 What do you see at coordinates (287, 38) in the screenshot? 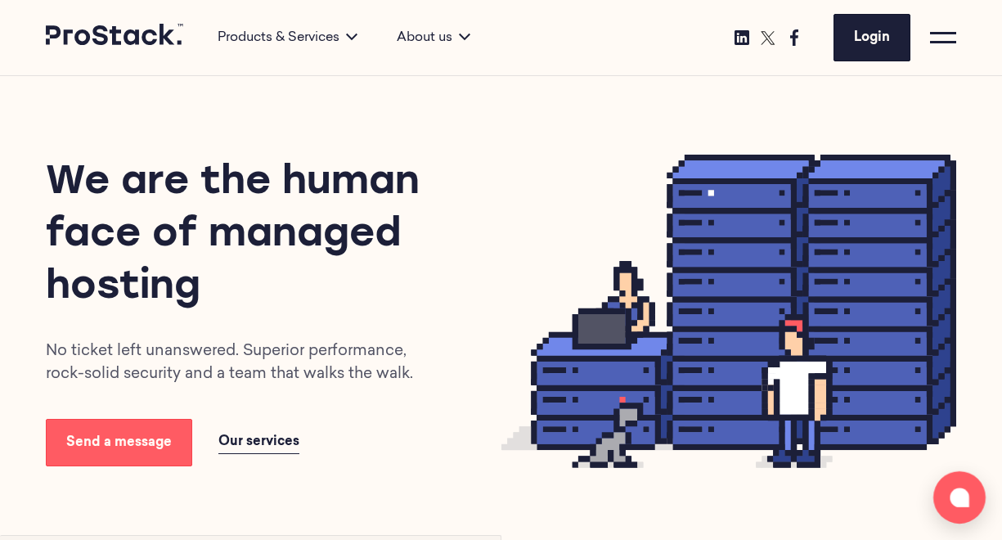
I see `div: Products & Services` at bounding box center [287, 38].